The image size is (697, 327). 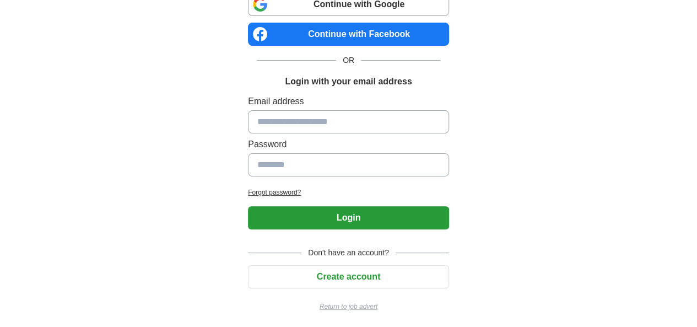 I want to click on p: Return to job advert, so click(x=348, y=306).